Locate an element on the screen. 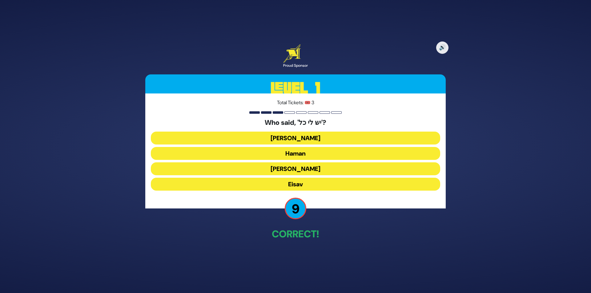 Image resolution: width=591 pixels, height=293 pixels. h5: Who said, 'יש לי כל'? is located at coordinates (295, 123).